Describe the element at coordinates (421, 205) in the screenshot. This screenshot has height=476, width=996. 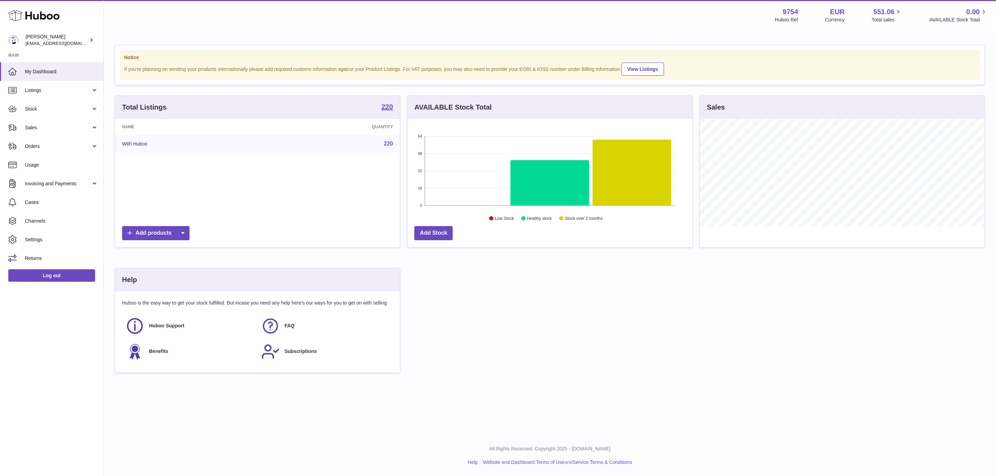
I see `text: 0` at that location.